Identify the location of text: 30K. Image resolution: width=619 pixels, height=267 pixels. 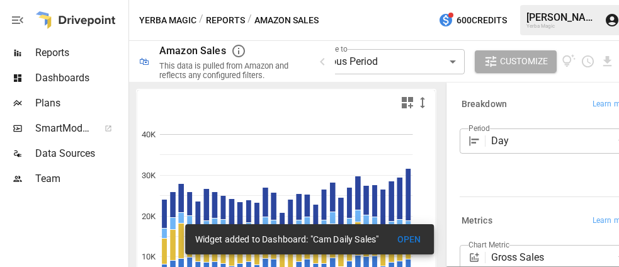
(149, 175).